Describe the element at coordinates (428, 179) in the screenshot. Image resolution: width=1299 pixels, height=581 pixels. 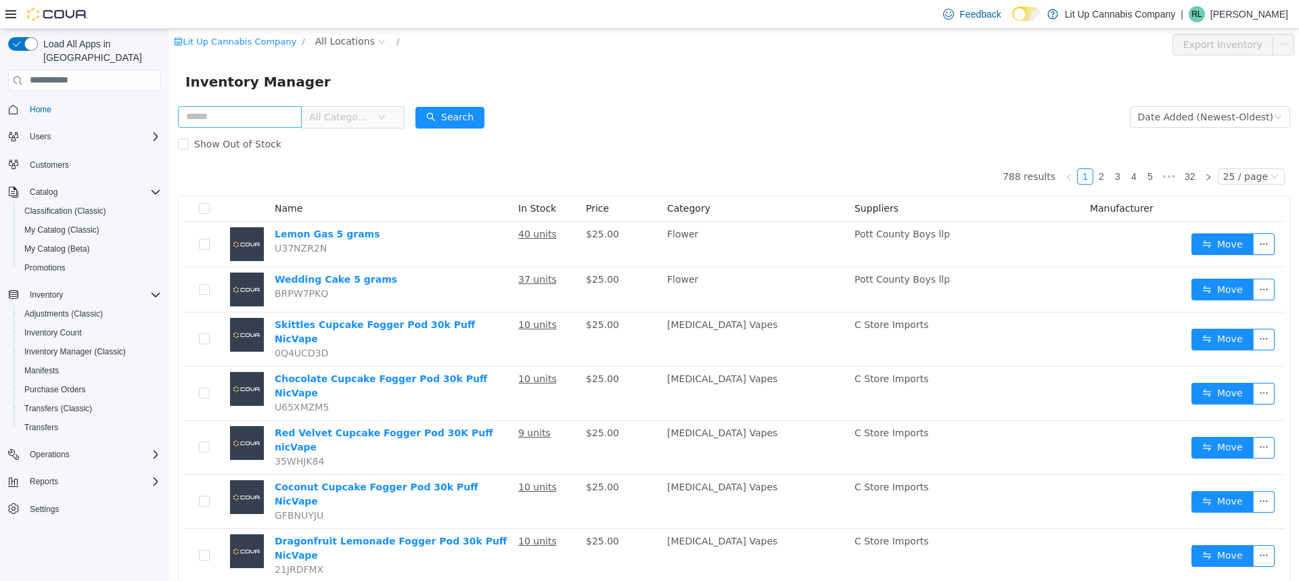
I see `span: Price` at that location.